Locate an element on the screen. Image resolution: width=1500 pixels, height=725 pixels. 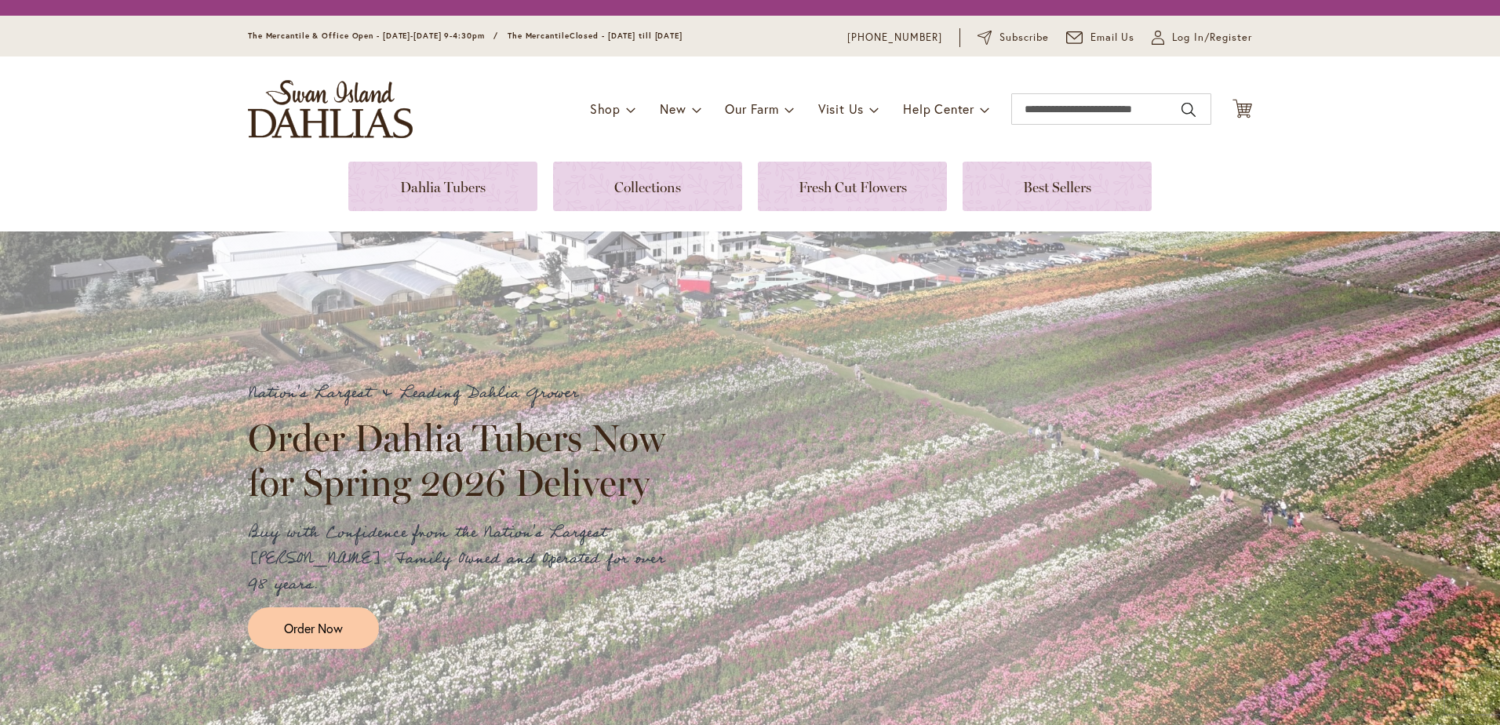
p: Nation's Largest & Leading Dahlia Grower is located at coordinates (464, 393).